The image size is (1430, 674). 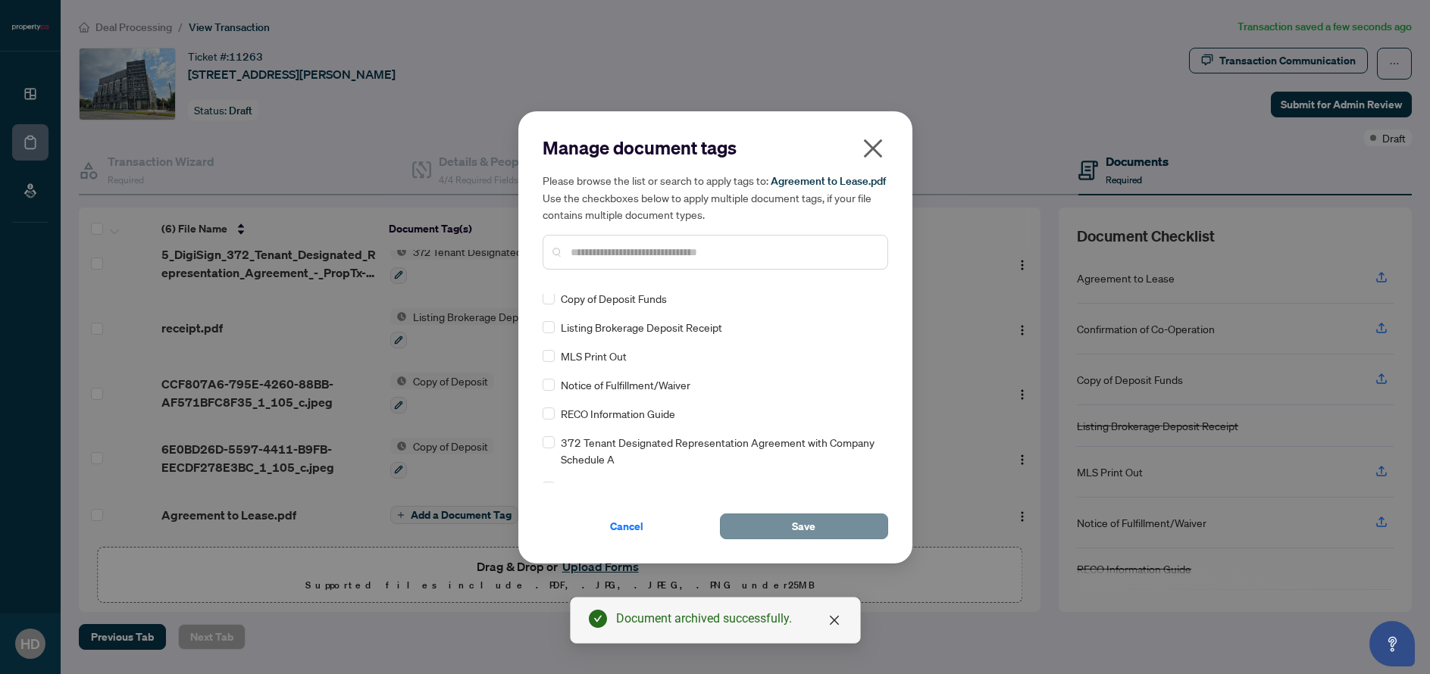 I want to click on span: RECO Information Guide, so click(x=617, y=414).